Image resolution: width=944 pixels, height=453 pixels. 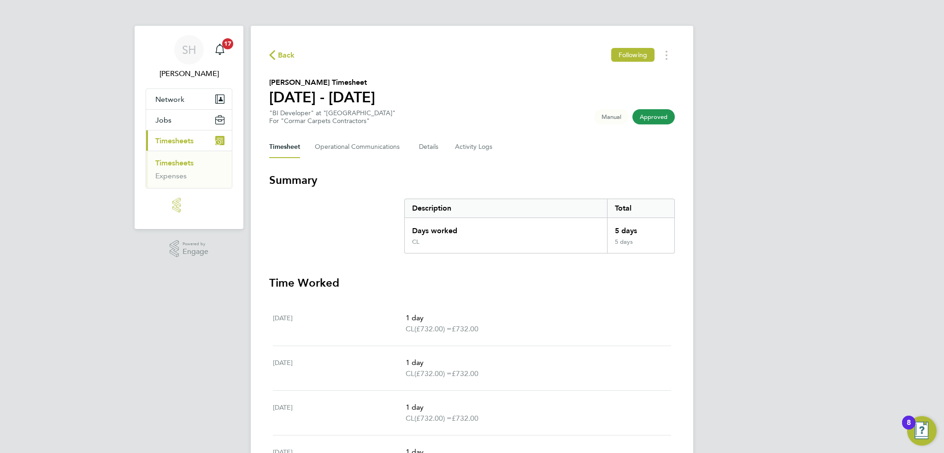 What do you see at coordinates (189, 169) in the screenshot?
I see `div: Timesheets` at bounding box center [189, 169].